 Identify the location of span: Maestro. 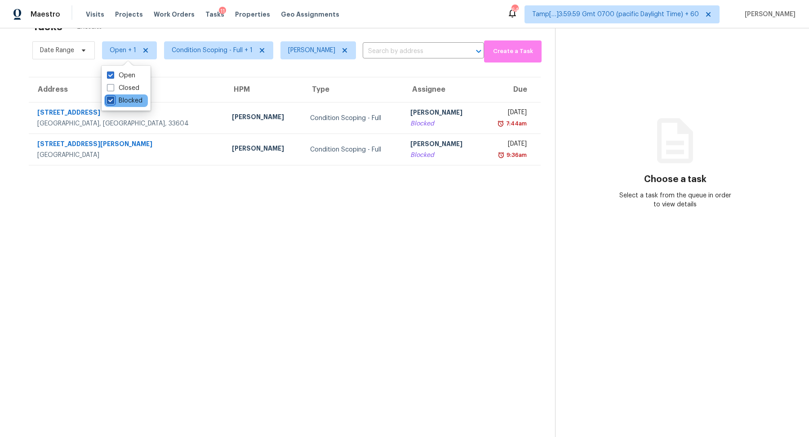
(45, 14).